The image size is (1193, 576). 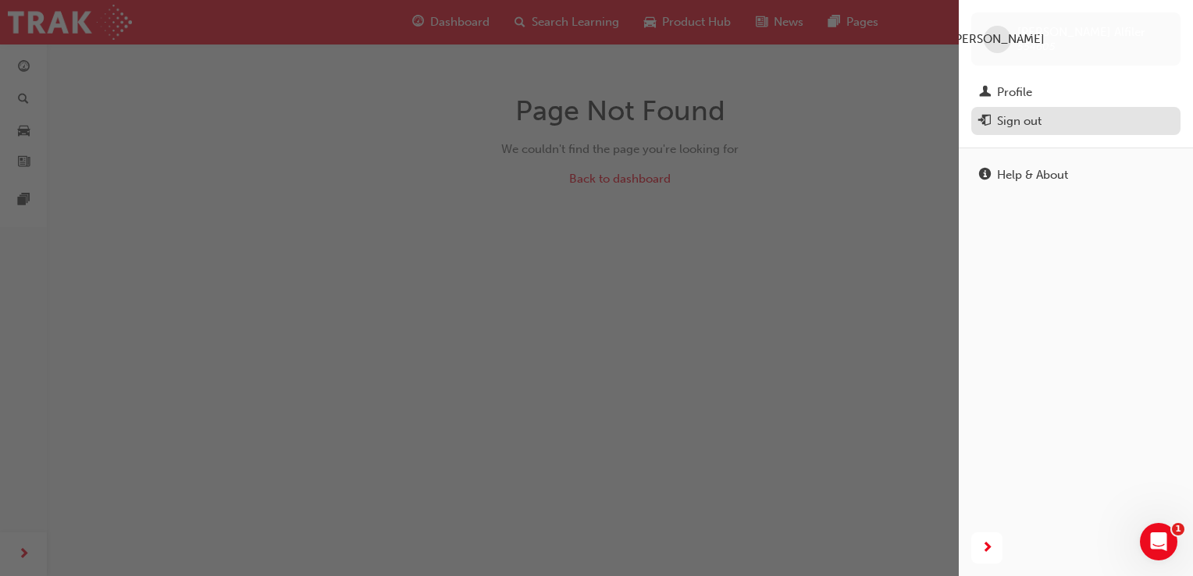 What do you see at coordinates (1036, 46) in the screenshot?
I see `span: 554605` at bounding box center [1036, 46].